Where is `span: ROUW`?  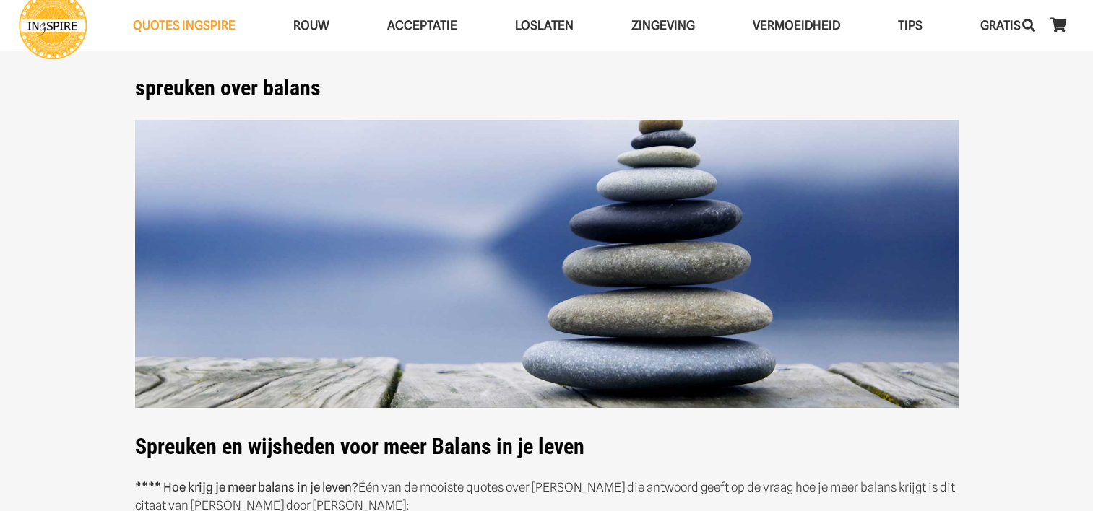
span: ROUW is located at coordinates (311, 25).